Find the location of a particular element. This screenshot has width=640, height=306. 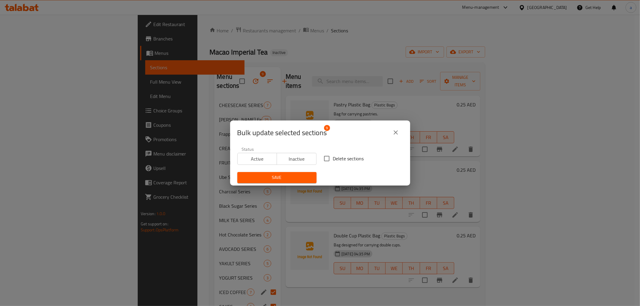

button: Active is located at coordinates (257, 159).